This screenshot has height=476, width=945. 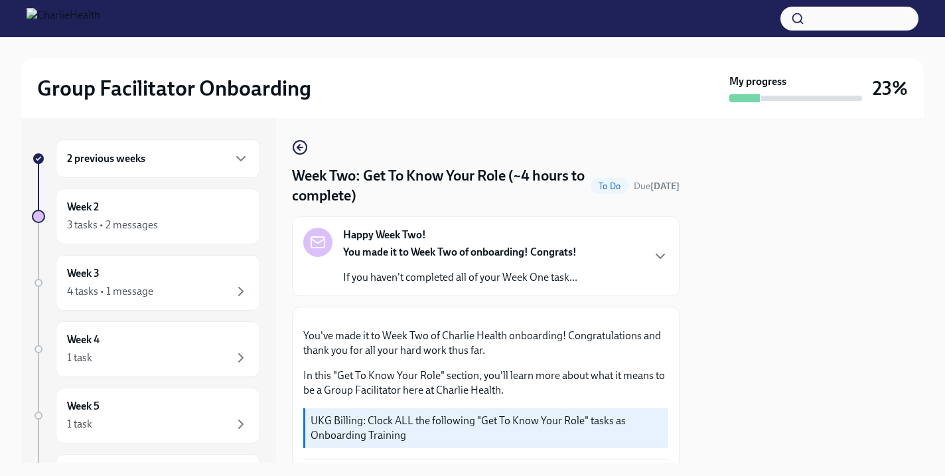 What do you see at coordinates (486, 343) in the screenshot?
I see `p: You've made it to Week Two of Charlie Health onboarding! Congratulations and thank you for all yo...` at bounding box center [486, 343].